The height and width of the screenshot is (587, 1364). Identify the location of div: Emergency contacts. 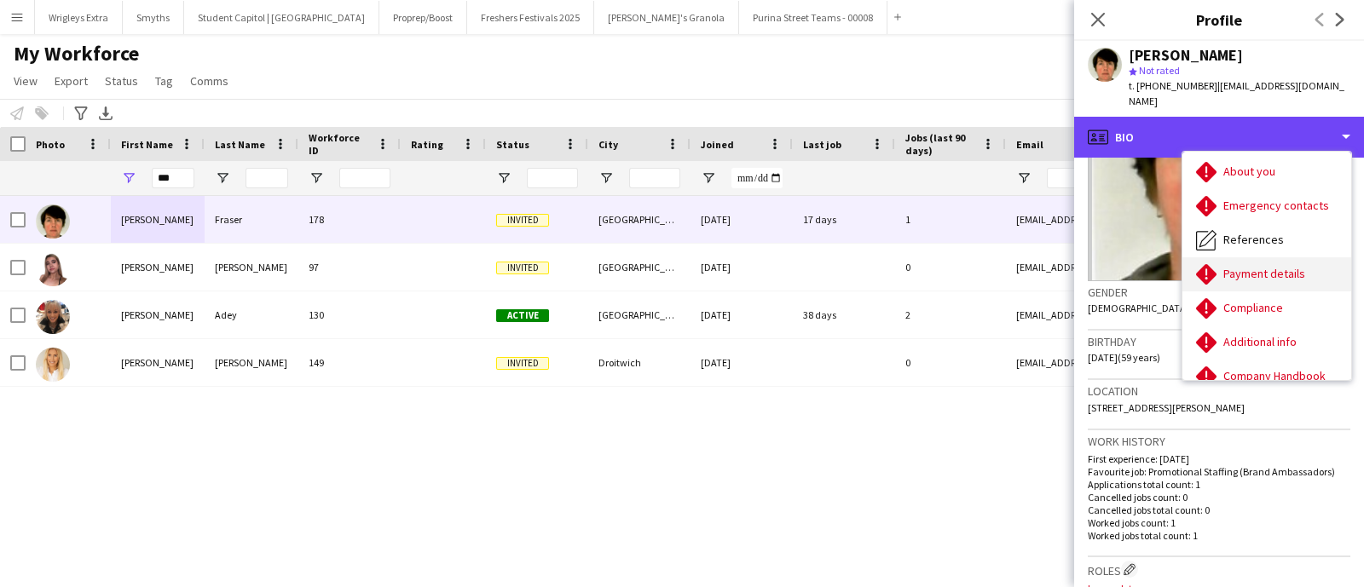
(1267, 206).